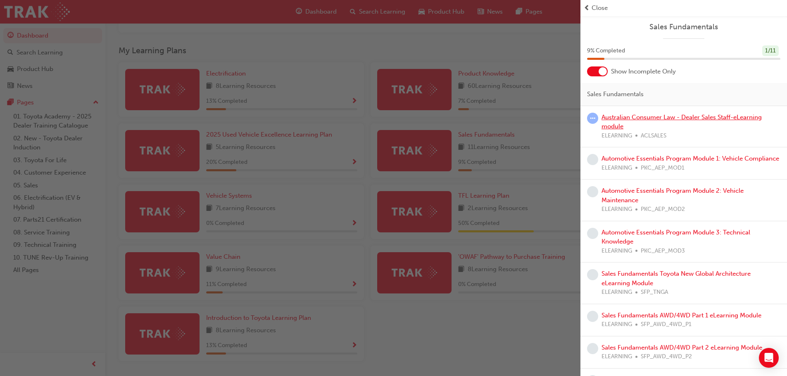  Describe the element at coordinates (586, 8) in the screenshot. I see `span: prev-icon` at that location.